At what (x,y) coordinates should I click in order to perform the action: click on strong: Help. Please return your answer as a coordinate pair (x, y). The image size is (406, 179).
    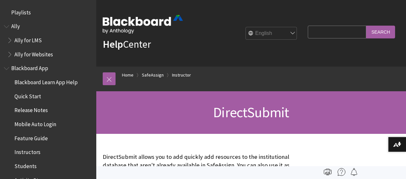
    Looking at the image, I should click on (113, 44).